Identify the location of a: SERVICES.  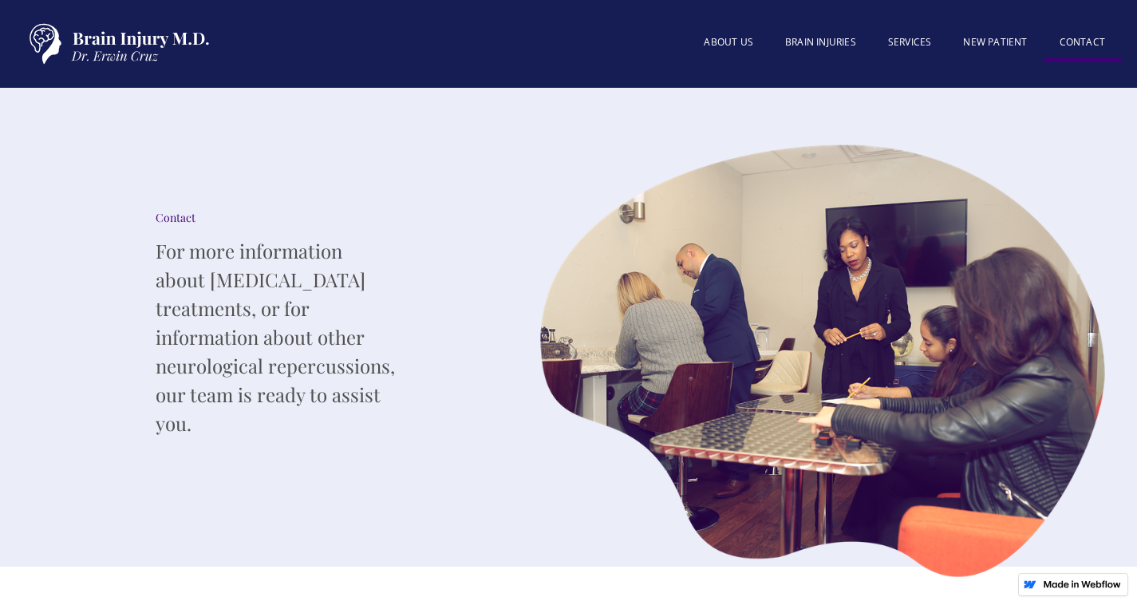
(909, 42).